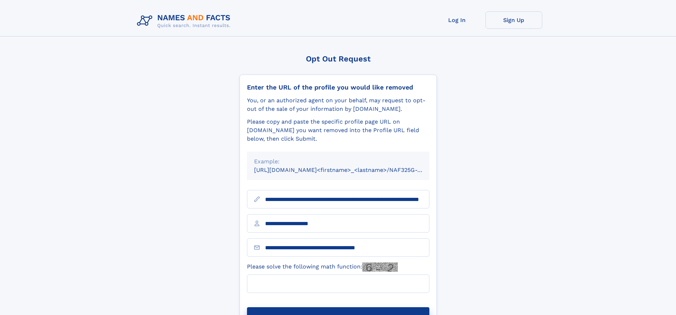 This screenshot has height=315, width=676. Describe the element at coordinates (185, 21) in the screenshot. I see `img: Logo Names and Facts` at that location.